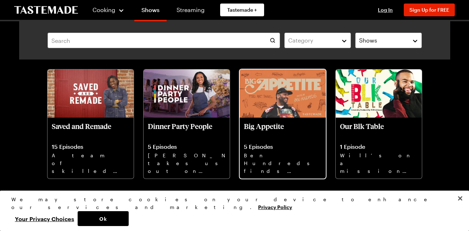  What do you see at coordinates (187, 94) in the screenshot?
I see `img: Dinner Party People` at bounding box center [187, 94].